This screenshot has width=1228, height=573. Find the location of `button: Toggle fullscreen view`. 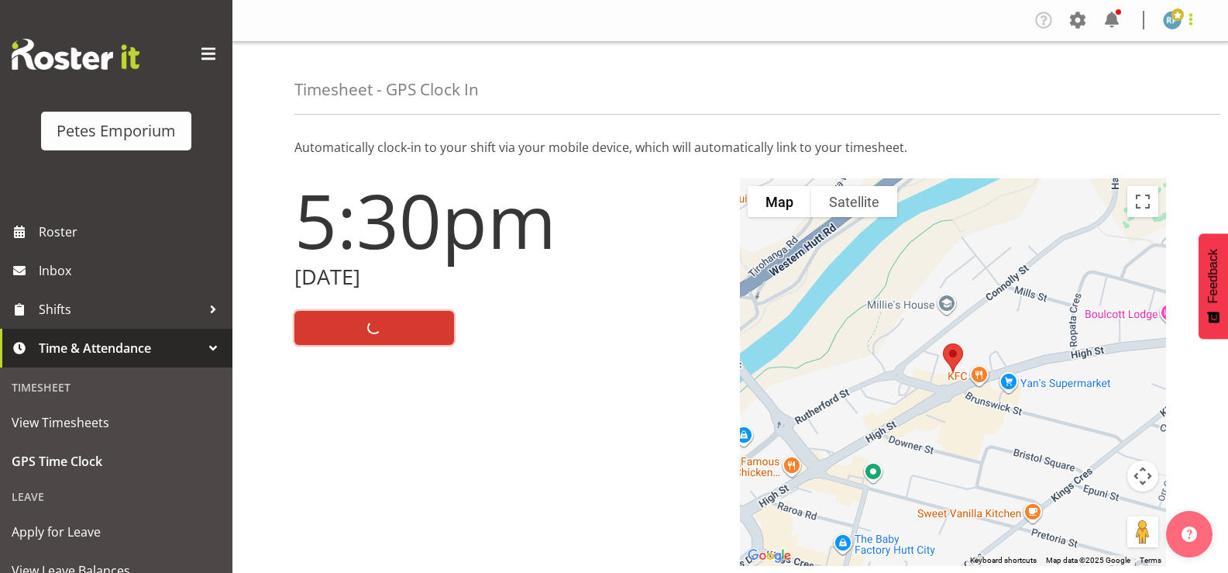

button: Toggle fullscreen view is located at coordinates (1143, 202).